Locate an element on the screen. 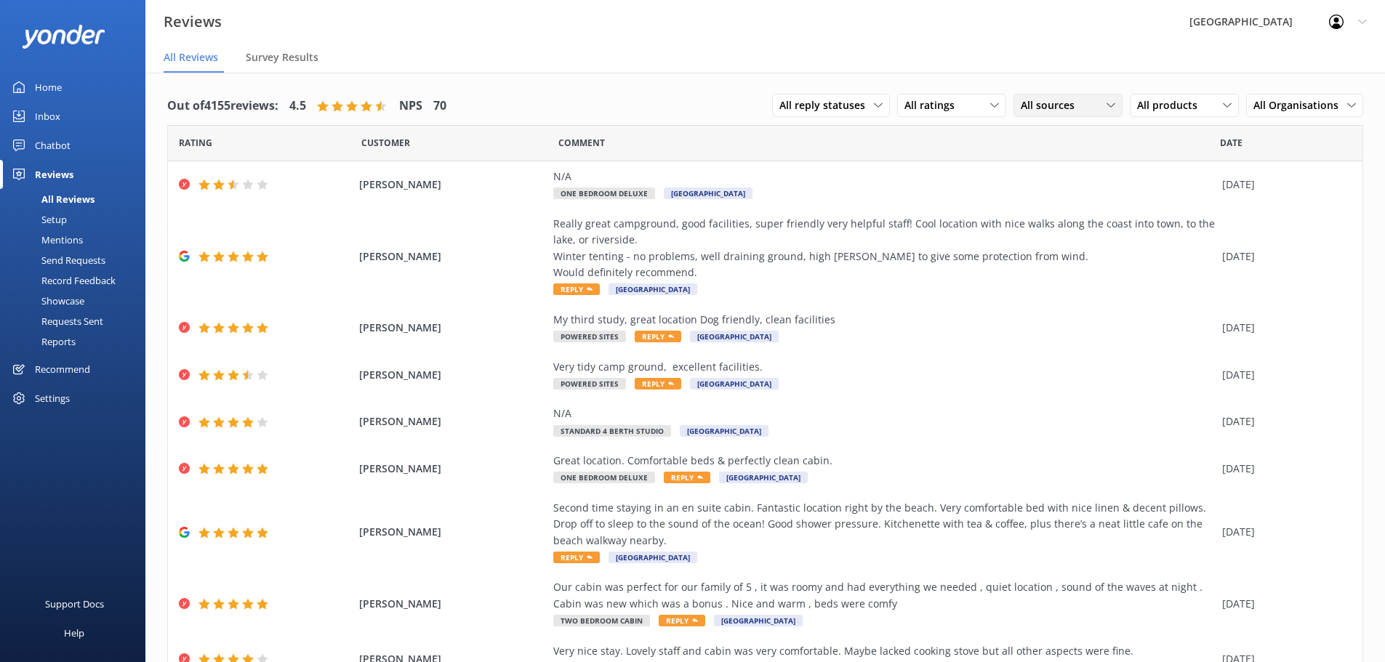 The height and width of the screenshot is (662, 1385). img: yonder-white-logo.png is located at coordinates (63, 36).